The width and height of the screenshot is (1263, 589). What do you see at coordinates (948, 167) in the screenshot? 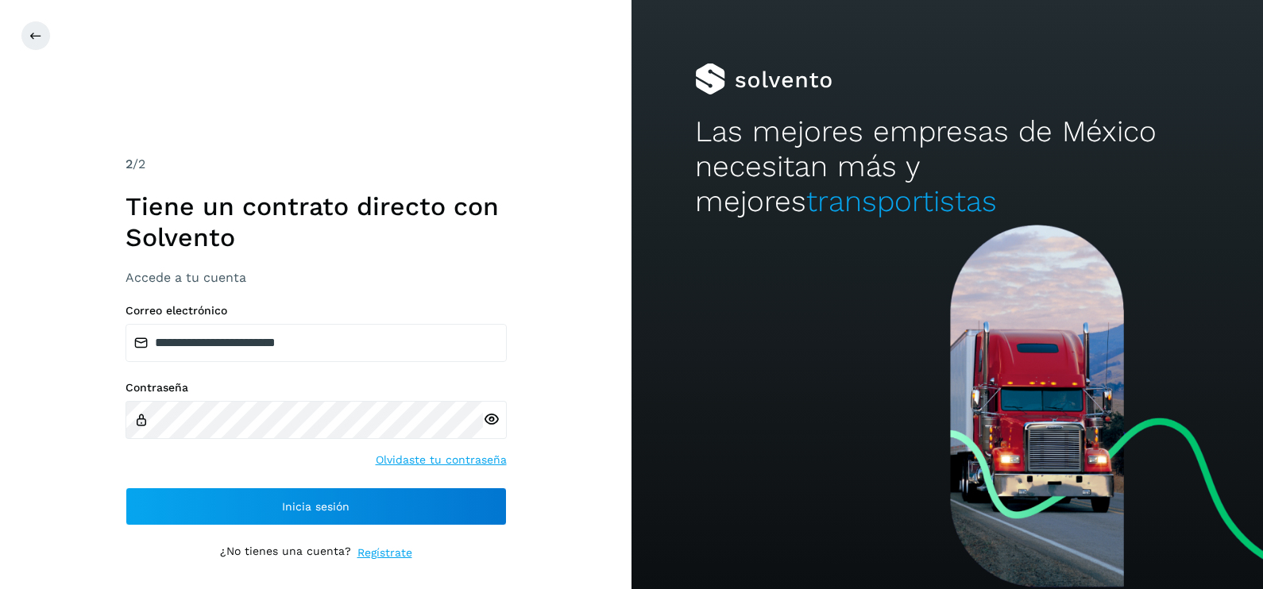
I see `h2: Las mejores empresas de México necesitan más y mejores` at bounding box center [948, 167].